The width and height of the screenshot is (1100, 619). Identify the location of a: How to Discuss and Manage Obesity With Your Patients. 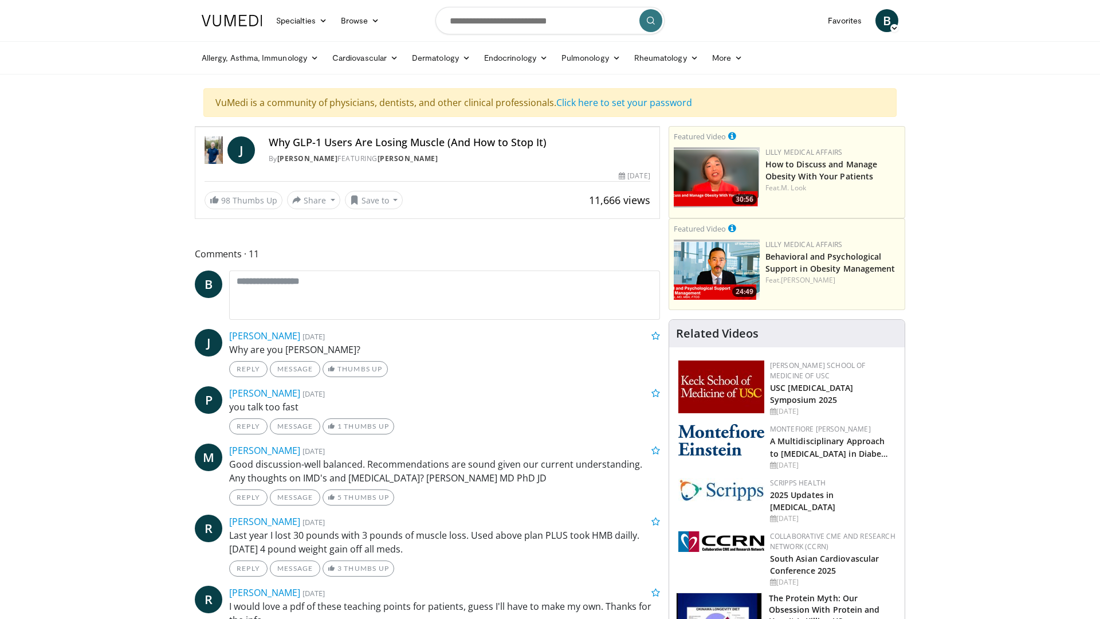
(822, 170).